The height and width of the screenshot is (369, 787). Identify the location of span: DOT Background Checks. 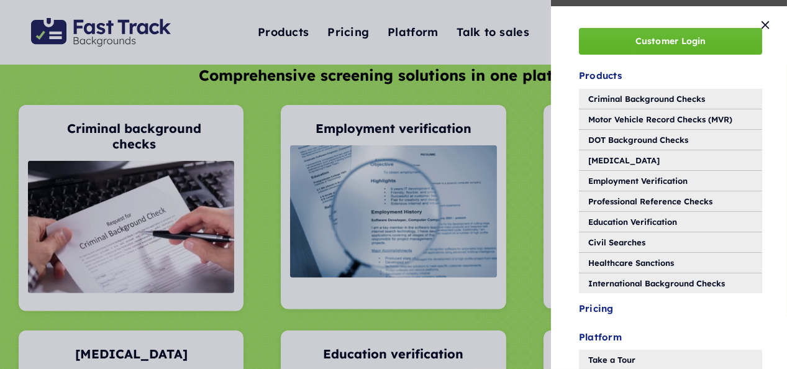
(638, 140).